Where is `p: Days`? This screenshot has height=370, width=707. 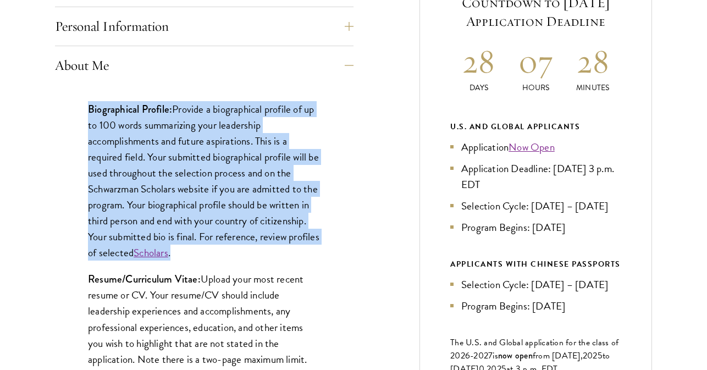
p: Days is located at coordinates (479, 87).